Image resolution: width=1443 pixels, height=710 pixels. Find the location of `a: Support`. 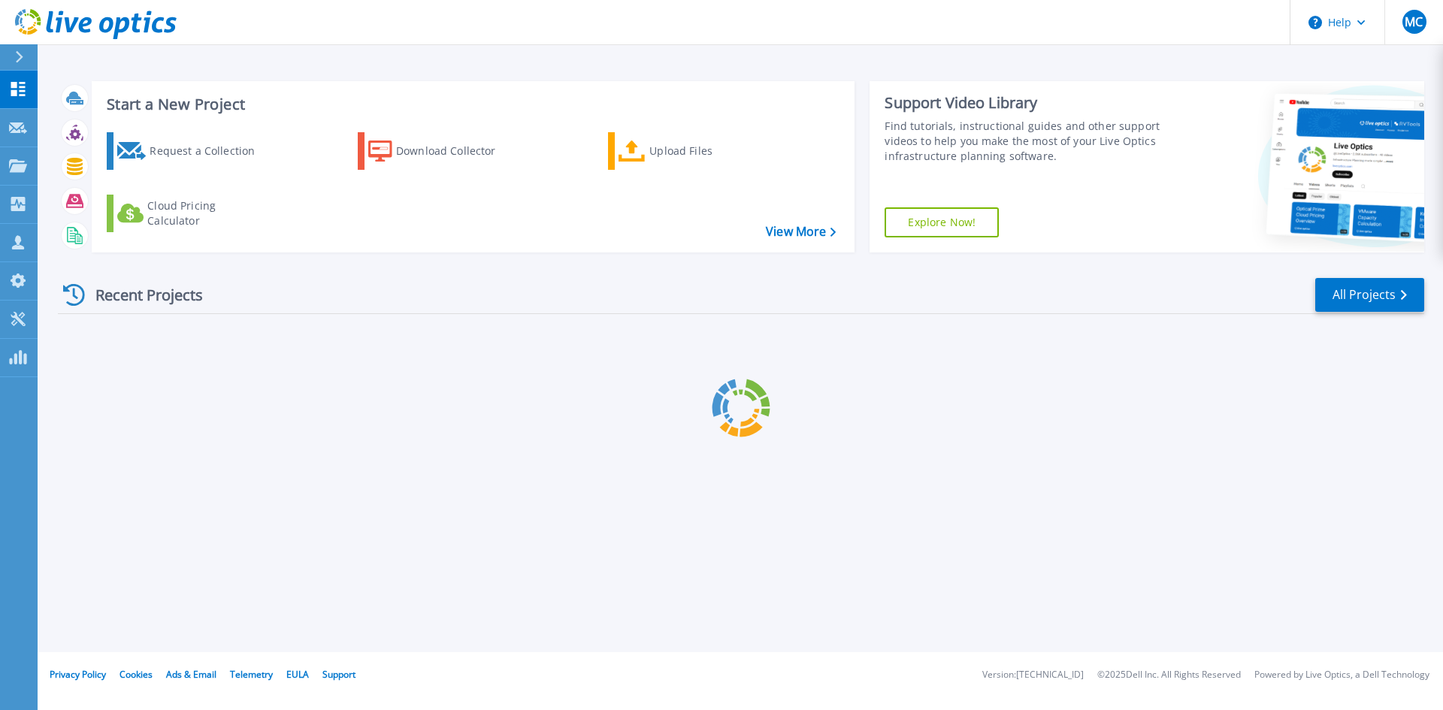

a: Support is located at coordinates (339, 674).